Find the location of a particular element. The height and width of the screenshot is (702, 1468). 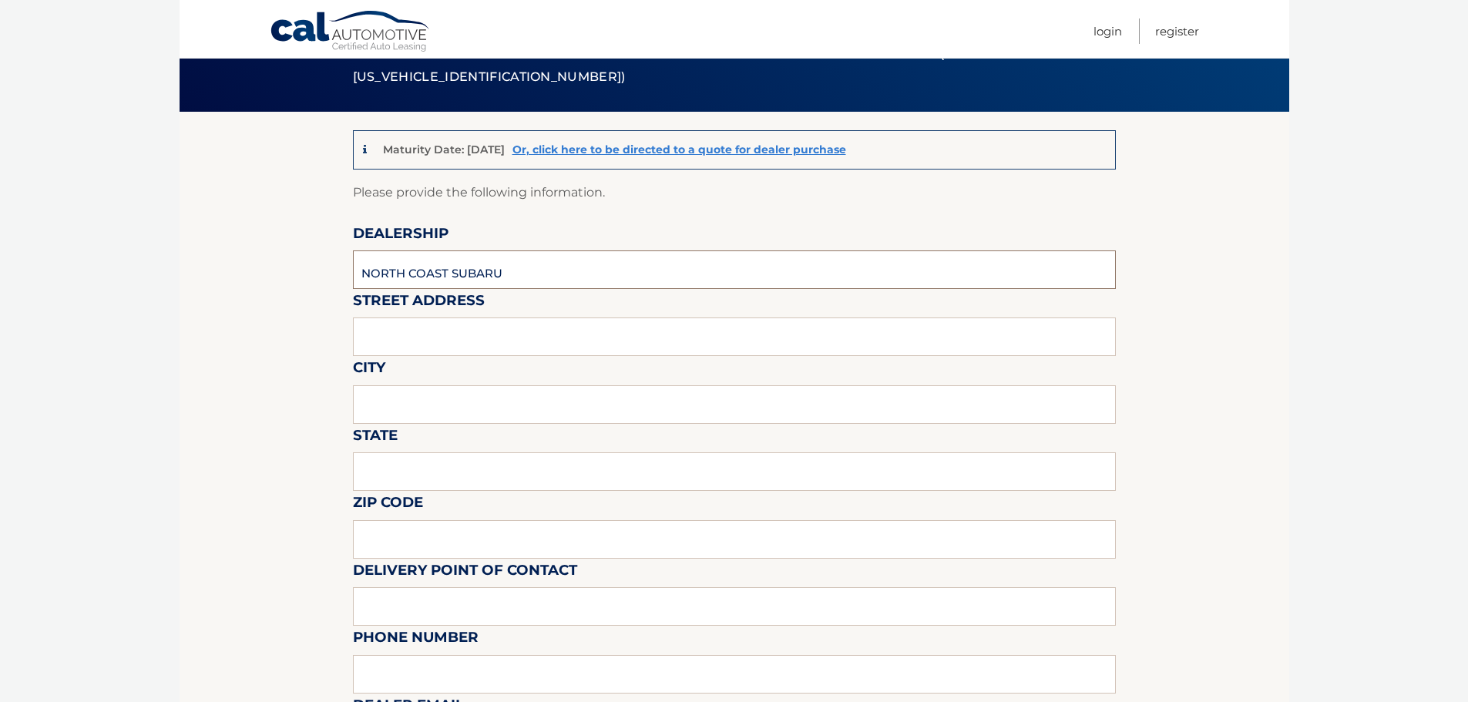

p: Please provide the following information. is located at coordinates (734, 193).